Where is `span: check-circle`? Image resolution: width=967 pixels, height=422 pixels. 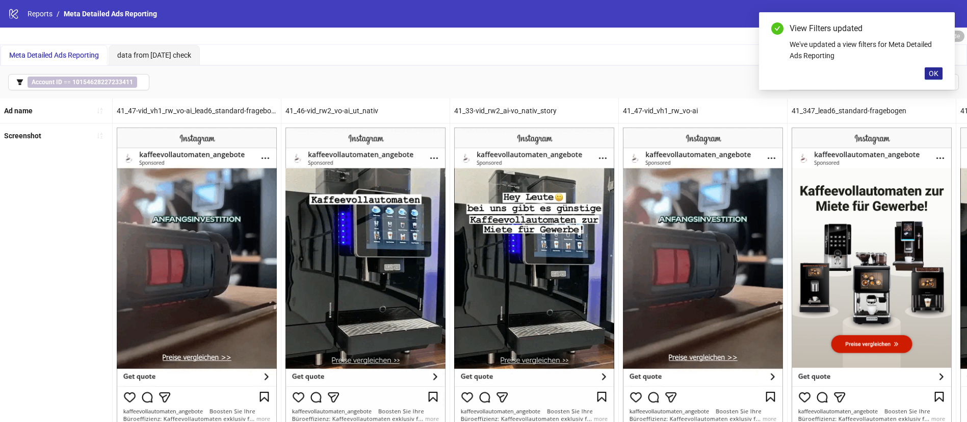
span: check-circle is located at coordinates (778, 29).